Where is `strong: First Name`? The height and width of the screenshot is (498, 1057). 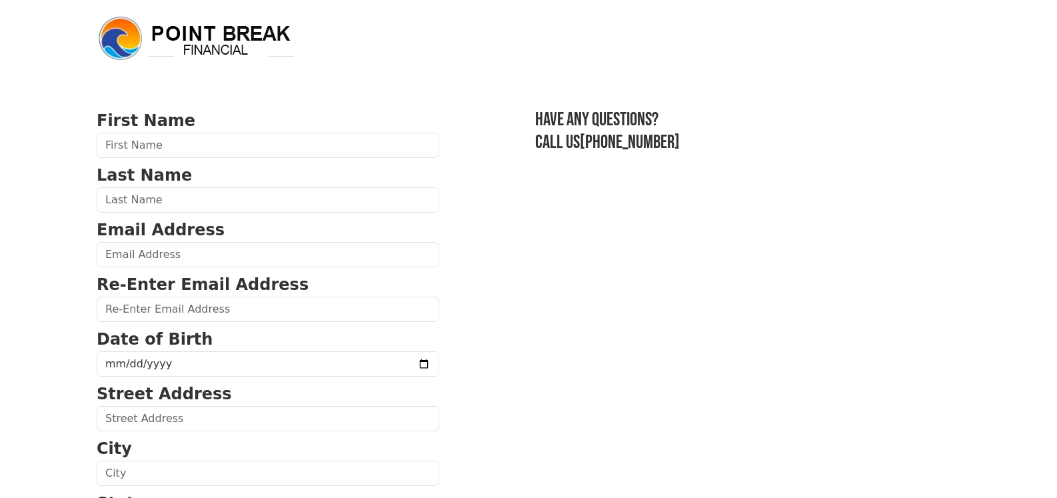
strong: First Name is located at coordinates (146, 121).